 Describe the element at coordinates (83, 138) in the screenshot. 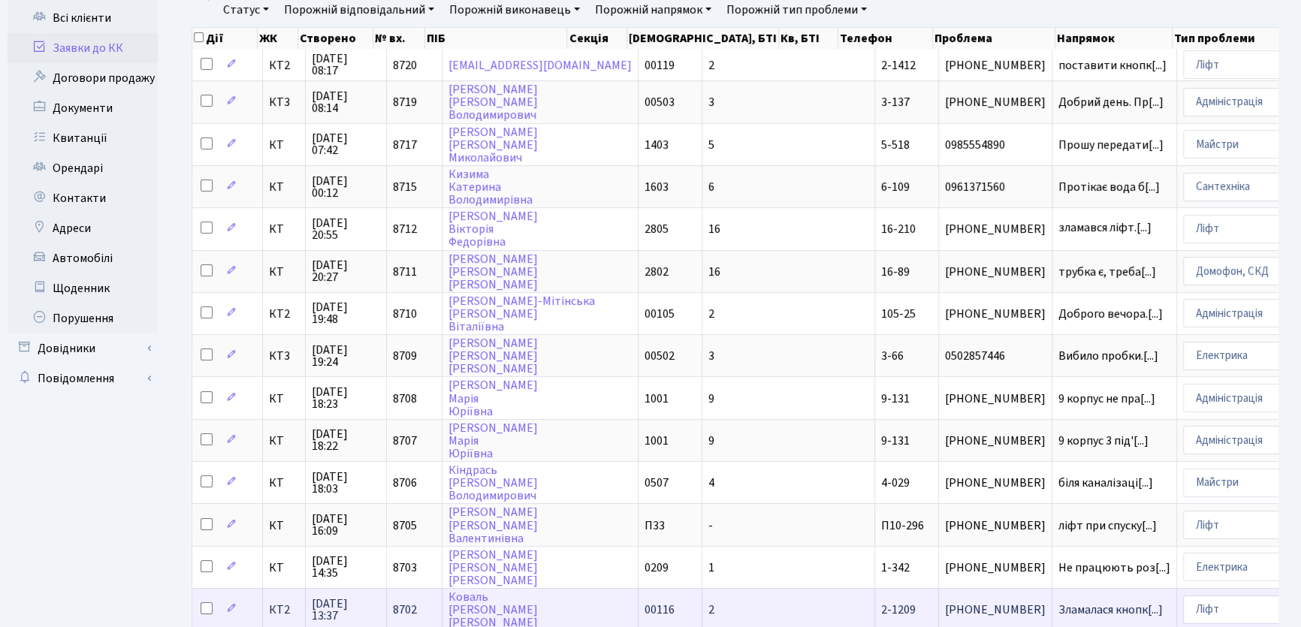

I see `a: Квитанції` at that location.